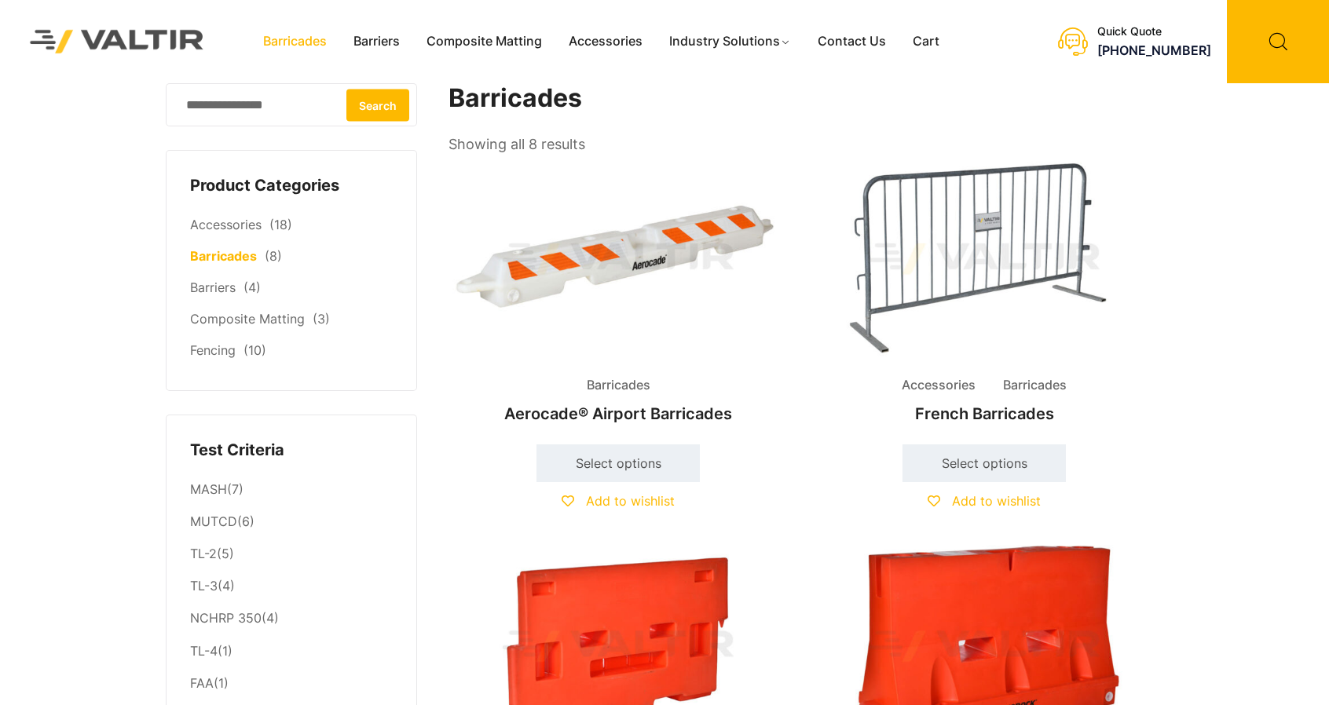 This screenshot has width=1329, height=705. Describe the element at coordinates (618, 414) in the screenshot. I see `h2: Aerocade® Airport Barricades` at that location.